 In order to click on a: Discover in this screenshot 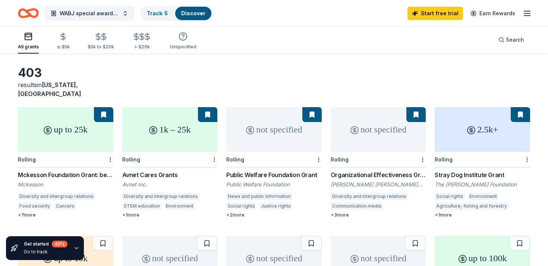, I will do `click(193, 13)`.